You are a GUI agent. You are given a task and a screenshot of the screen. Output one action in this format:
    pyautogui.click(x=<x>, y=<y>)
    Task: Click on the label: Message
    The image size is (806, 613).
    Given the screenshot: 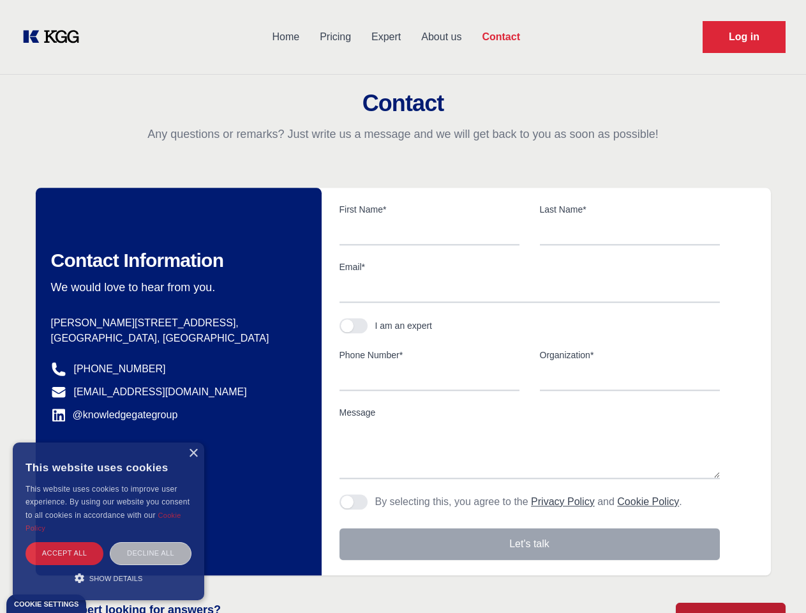 What is the action you would take?
    pyautogui.click(x=530, y=412)
    